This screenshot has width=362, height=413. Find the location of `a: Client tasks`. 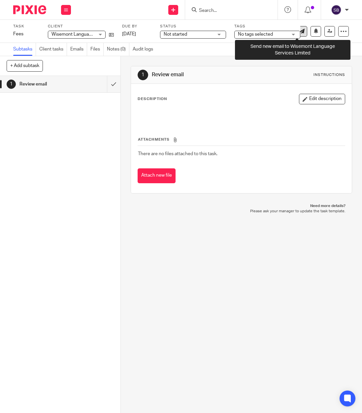

a: Client tasks is located at coordinates (53, 49).